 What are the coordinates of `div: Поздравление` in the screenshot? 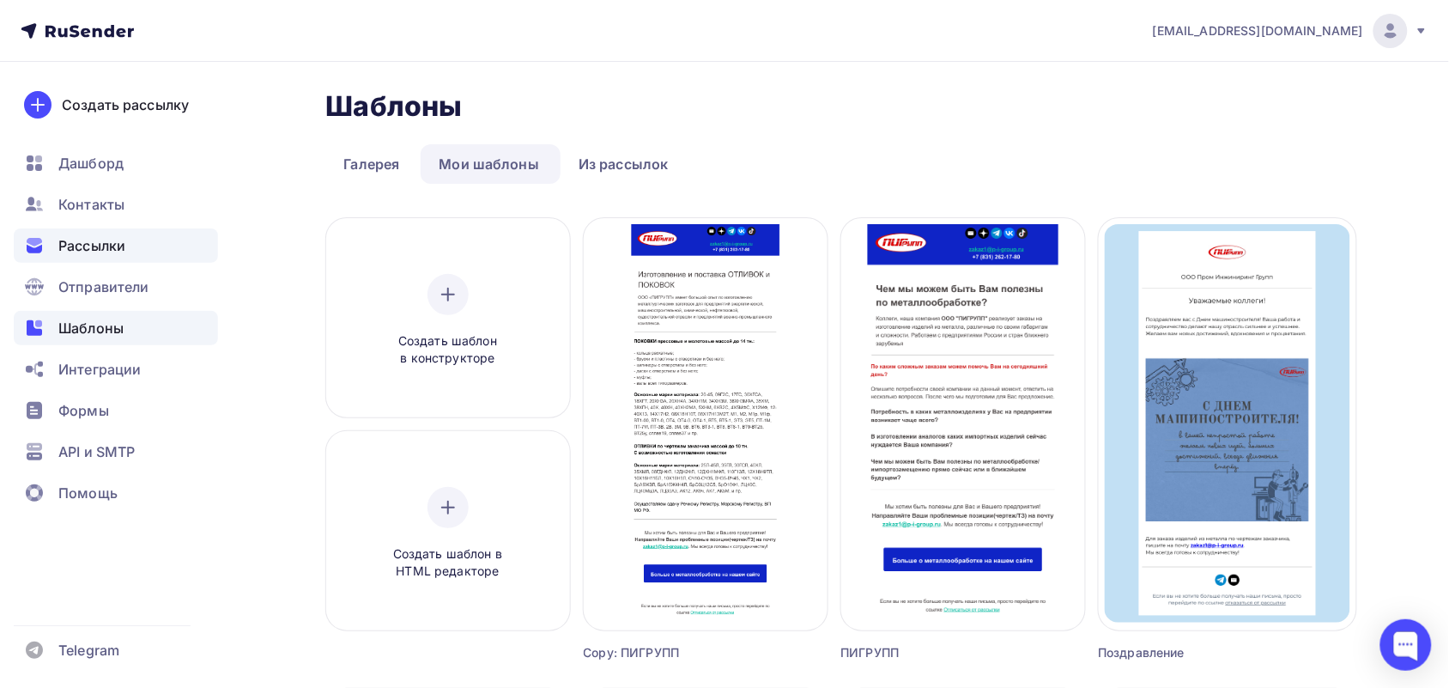 It's located at (1195, 652).